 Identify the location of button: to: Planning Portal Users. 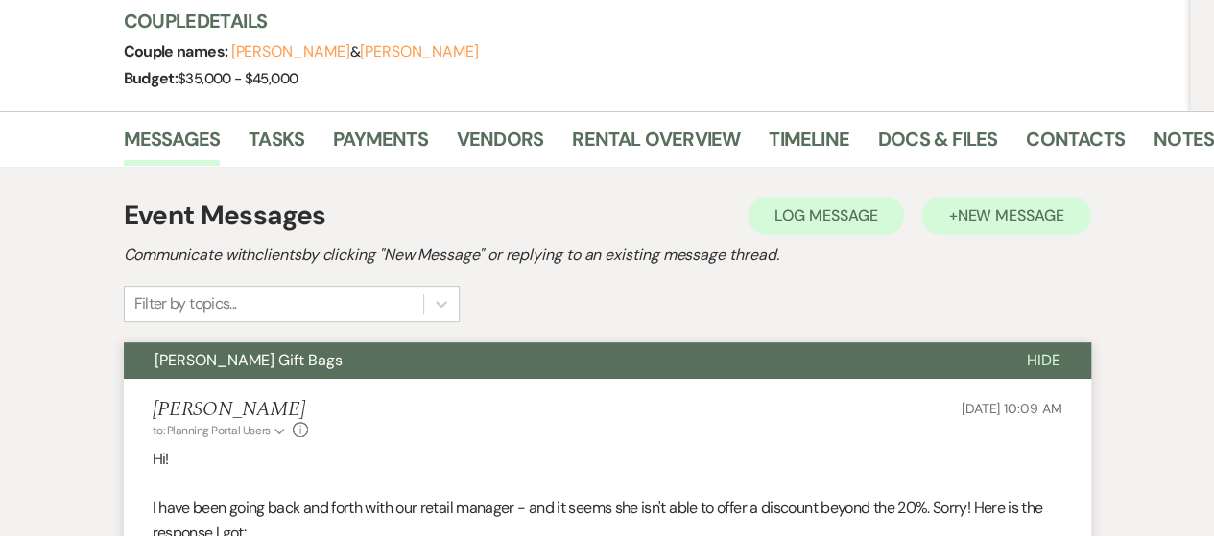
(221, 431).